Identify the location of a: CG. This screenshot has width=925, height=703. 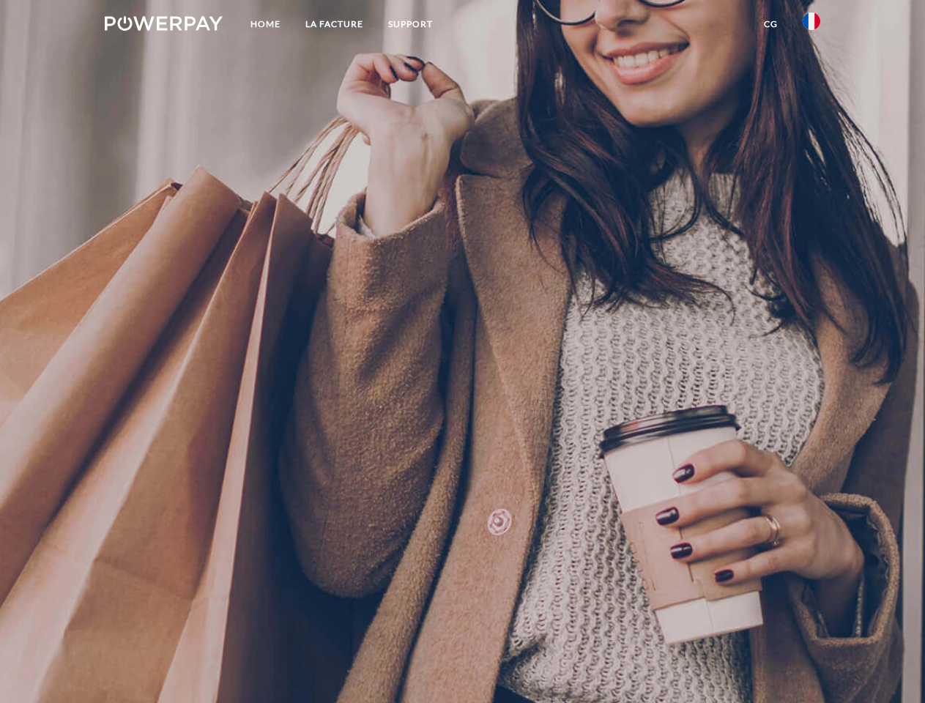
(771, 24).